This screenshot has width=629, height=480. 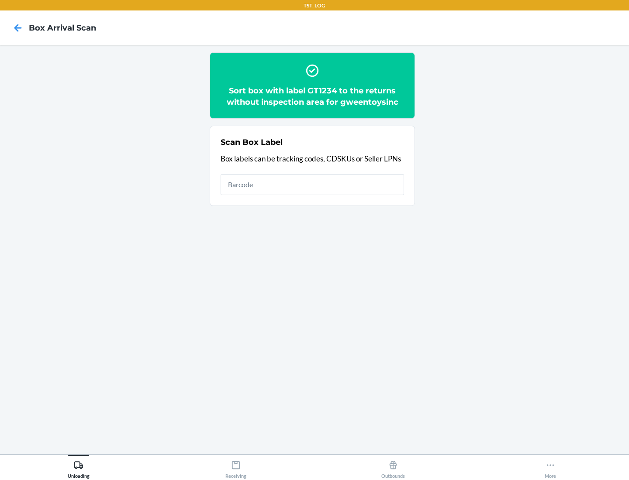 I want to click on p: TST_LOG, so click(x=314, y=6).